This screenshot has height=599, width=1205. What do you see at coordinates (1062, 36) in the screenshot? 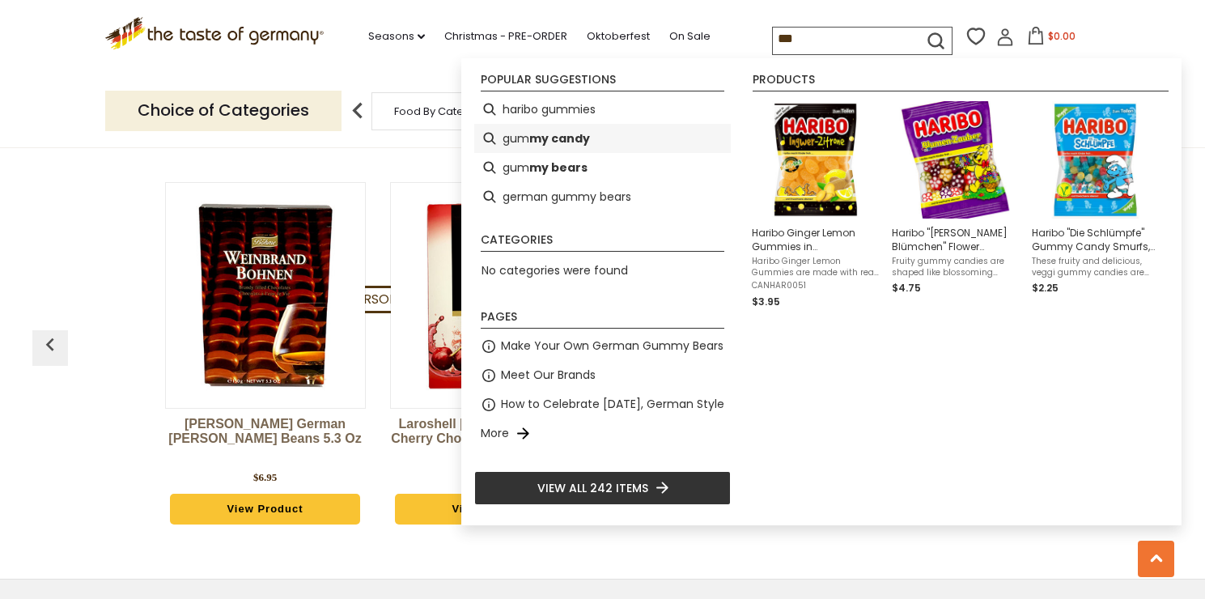
I see `span: $0.00` at bounding box center [1062, 36].